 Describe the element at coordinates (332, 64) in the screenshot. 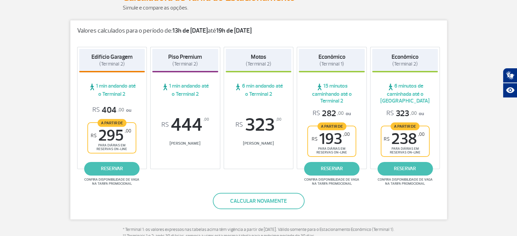

I see `span: (Terminal 1)` at that location.